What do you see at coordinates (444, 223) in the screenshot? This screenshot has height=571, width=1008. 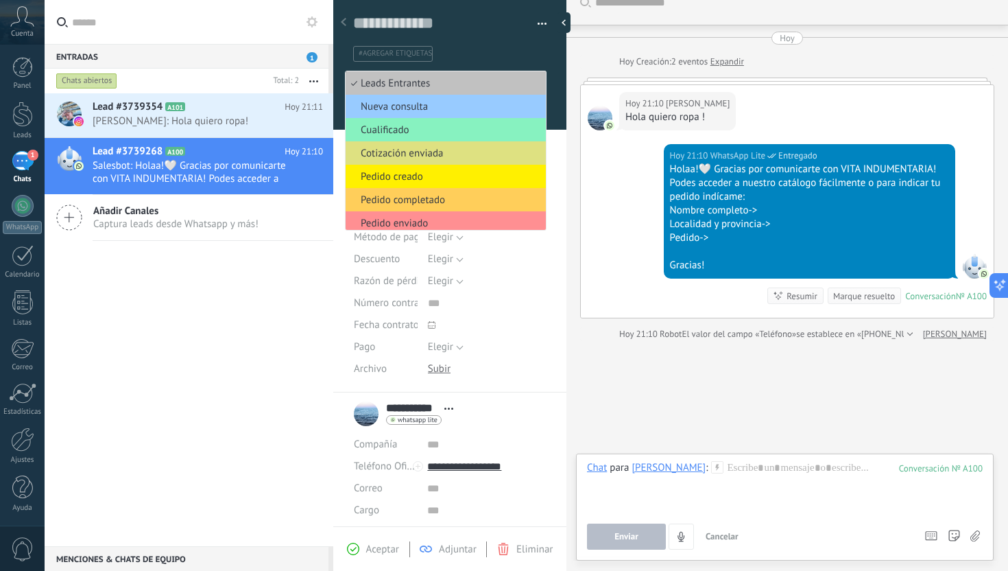 I see `span: Pedido enviado` at bounding box center [444, 223].